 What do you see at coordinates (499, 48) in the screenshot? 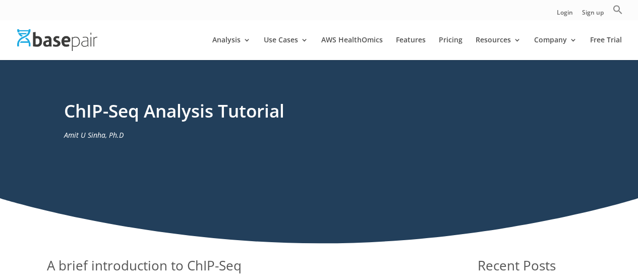
I see `a: Resources` at bounding box center [499, 48].